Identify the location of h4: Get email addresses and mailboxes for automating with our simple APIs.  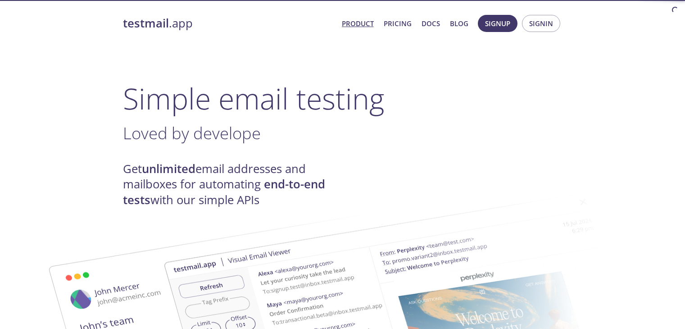
(233, 184).